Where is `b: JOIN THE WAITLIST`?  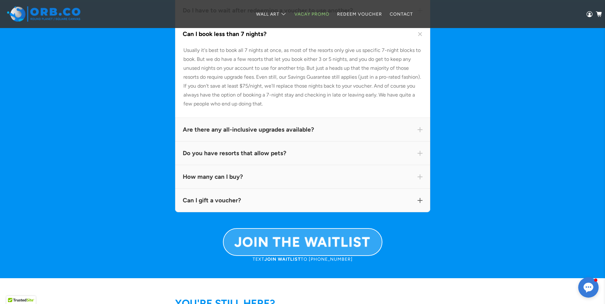
b: JOIN THE WAITLIST is located at coordinates (302, 242).